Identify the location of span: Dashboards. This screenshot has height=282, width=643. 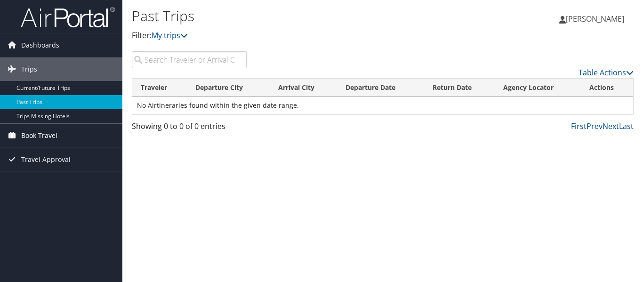
(40, 45).